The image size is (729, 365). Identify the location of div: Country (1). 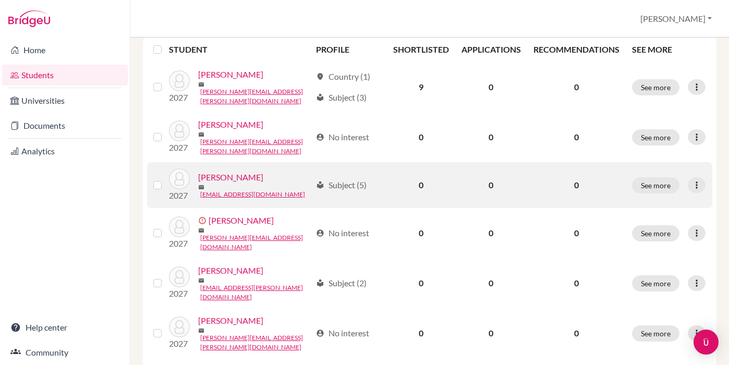
(343, 77).